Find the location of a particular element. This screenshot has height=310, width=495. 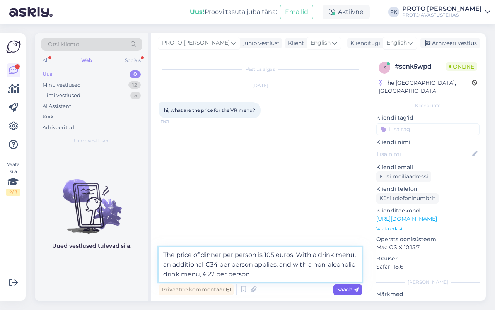

button: Emailid is located at coordinates (297, 12).